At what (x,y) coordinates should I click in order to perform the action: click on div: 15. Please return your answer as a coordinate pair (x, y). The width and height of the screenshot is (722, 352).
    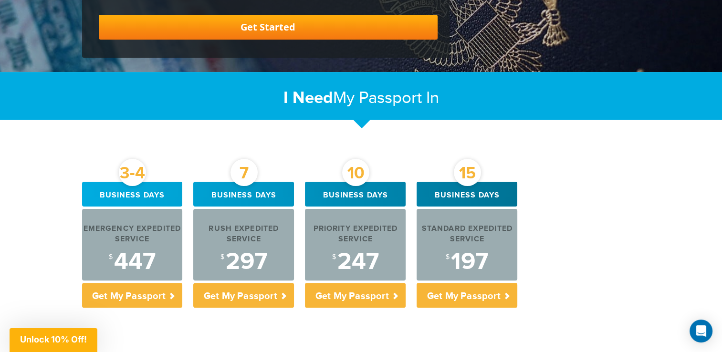
    Looking at the image, I should click on (467, 172).